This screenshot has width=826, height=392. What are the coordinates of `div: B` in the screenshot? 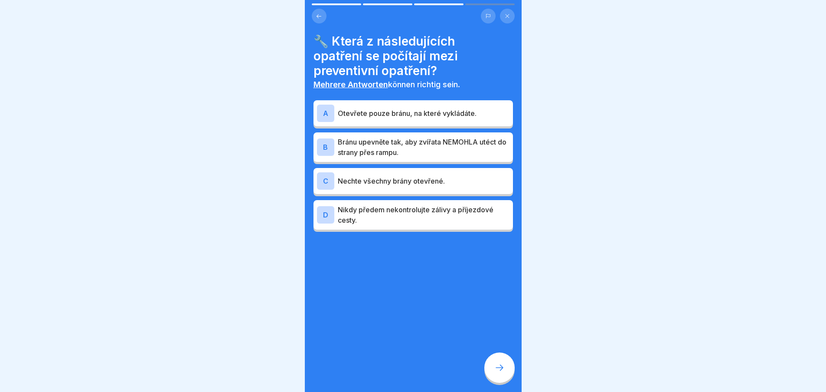 It's located at (326, 147).